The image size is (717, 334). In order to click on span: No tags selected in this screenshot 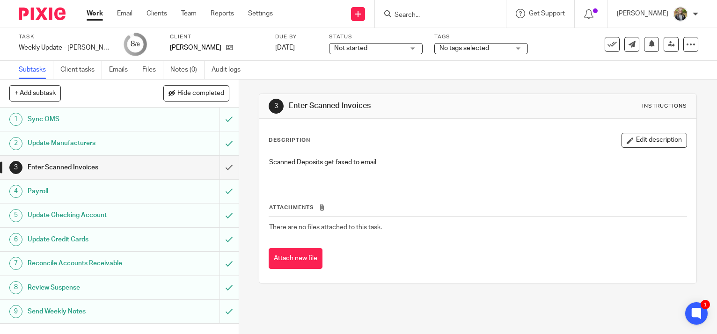, I will do `click(464, 48)`.